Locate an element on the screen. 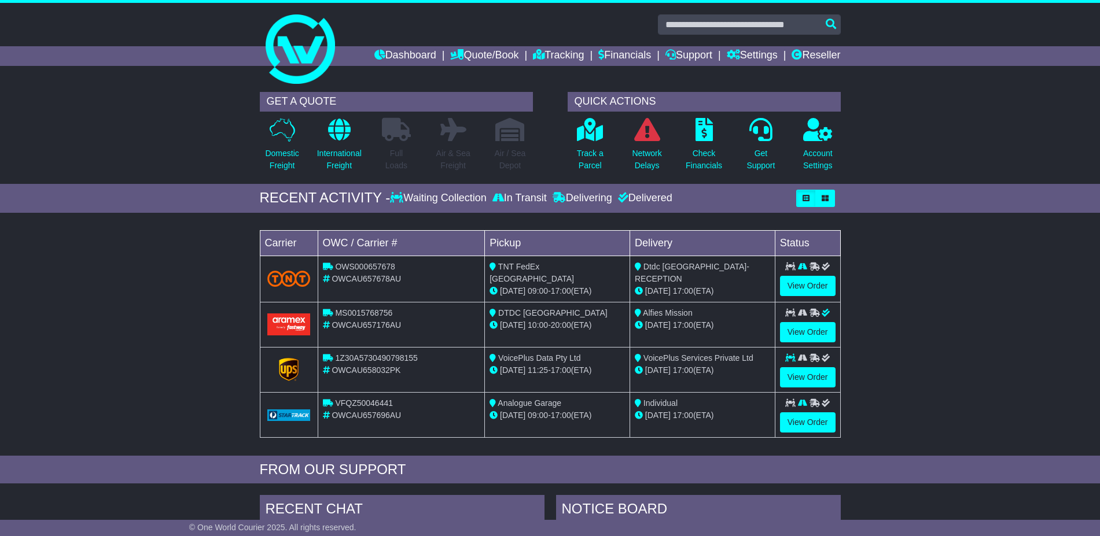 This screenshot has width=1100, height=536. span: OWCAU657176AU is located at coordinates (366, 325).